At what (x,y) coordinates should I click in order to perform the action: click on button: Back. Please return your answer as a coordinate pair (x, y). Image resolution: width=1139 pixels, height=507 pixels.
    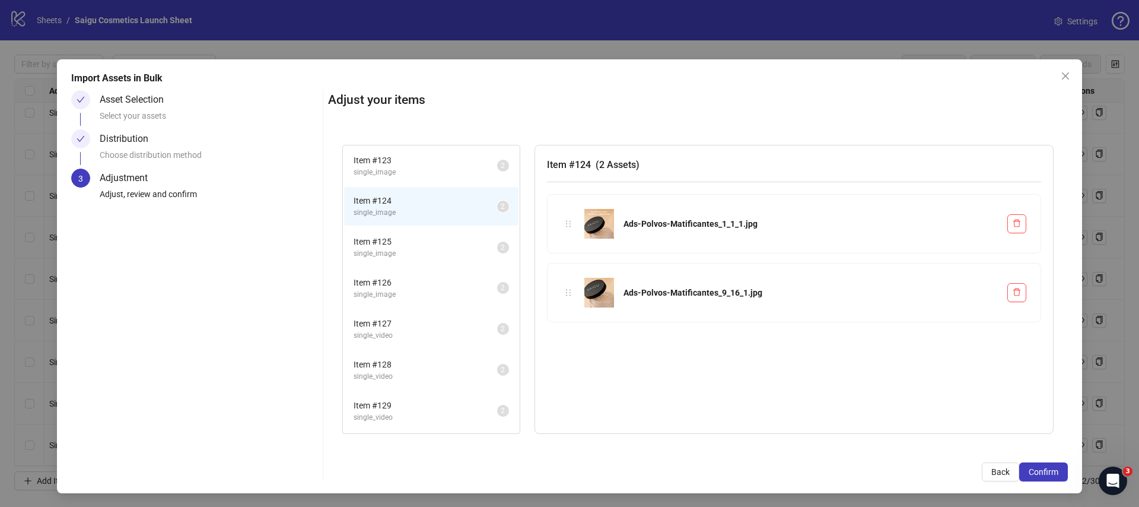
    Looking at the image, I should click on (1000, 472).